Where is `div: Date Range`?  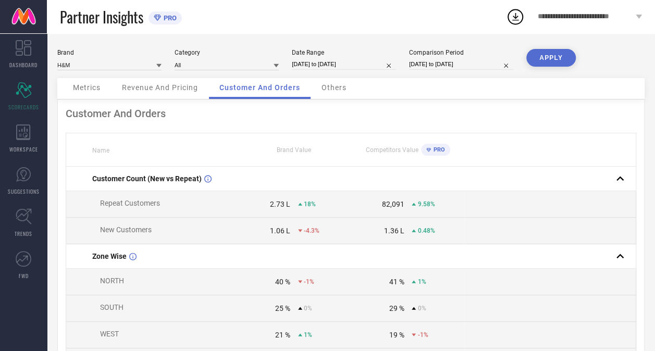
div: Date Range is located at coordinates (344, 53).